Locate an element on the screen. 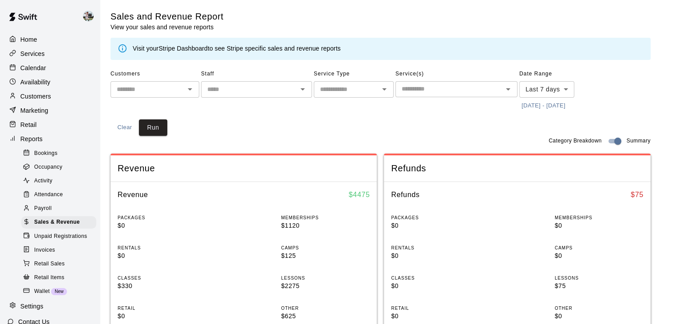  div: Retail Items is located at coordinates (59, 278).